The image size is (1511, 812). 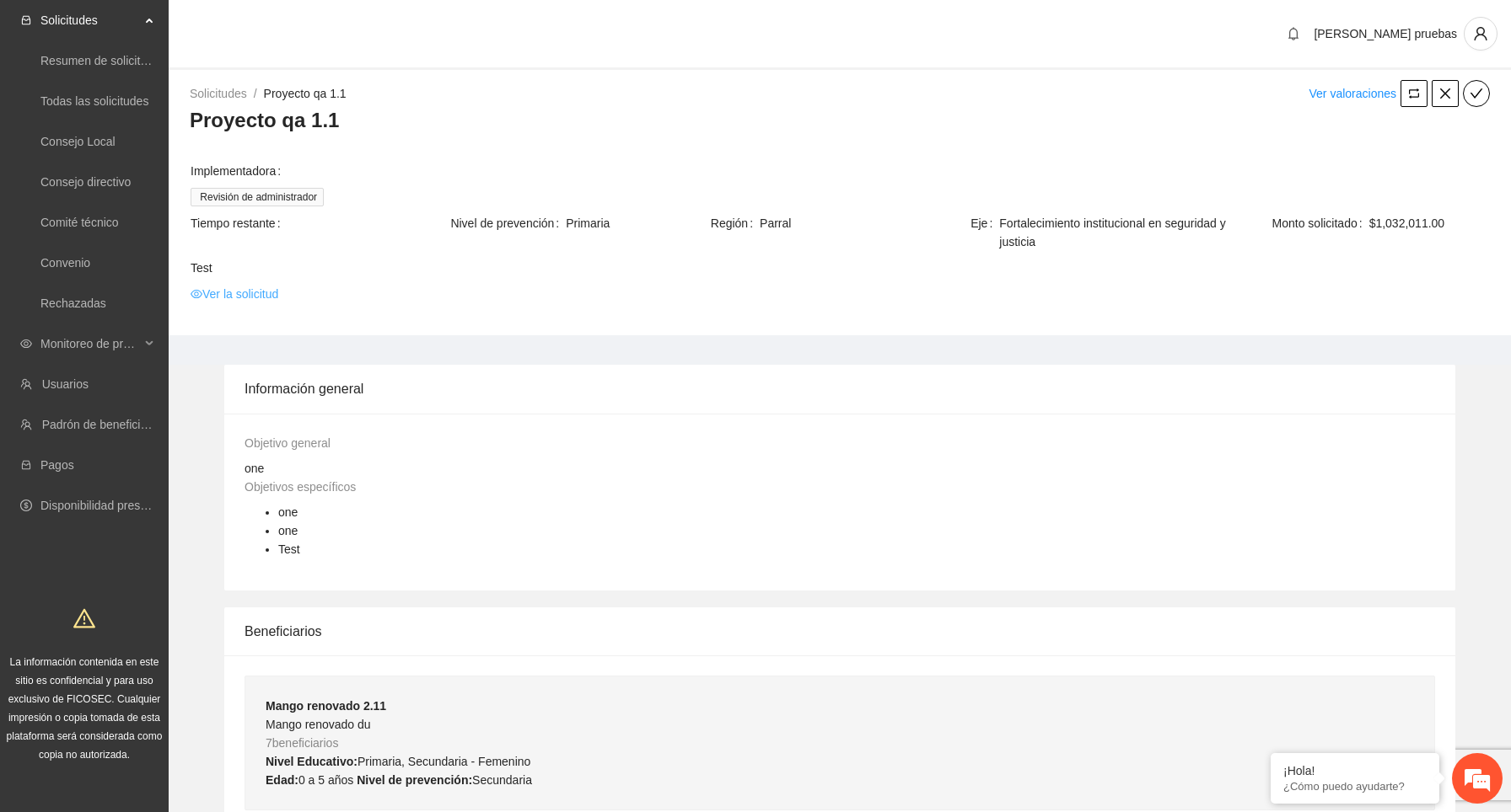 What do you see at coordinates (65, 263) in the screenshot?
I see `a: Convenio` at bounding box center [65, 263].